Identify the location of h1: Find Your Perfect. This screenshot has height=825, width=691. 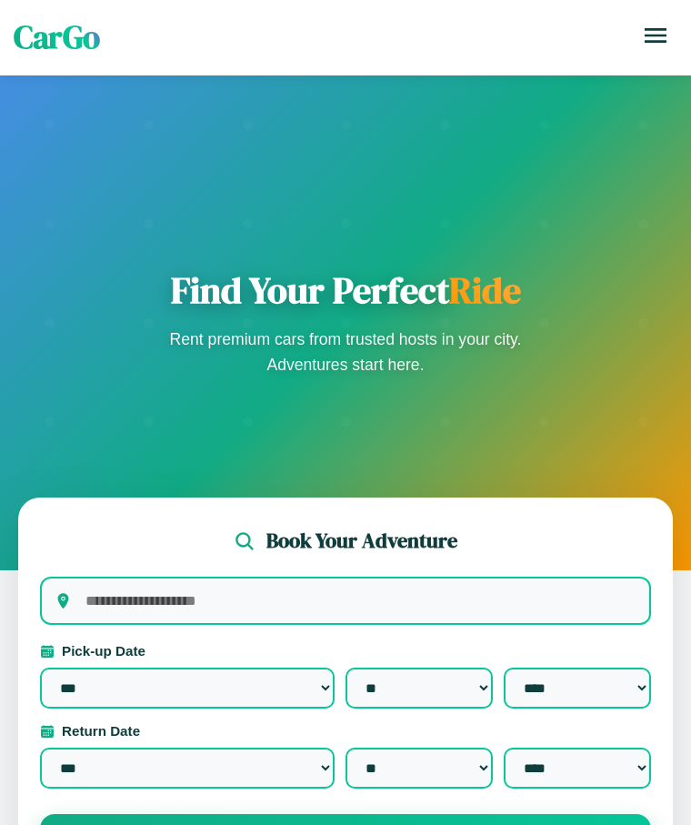
(346, 290).